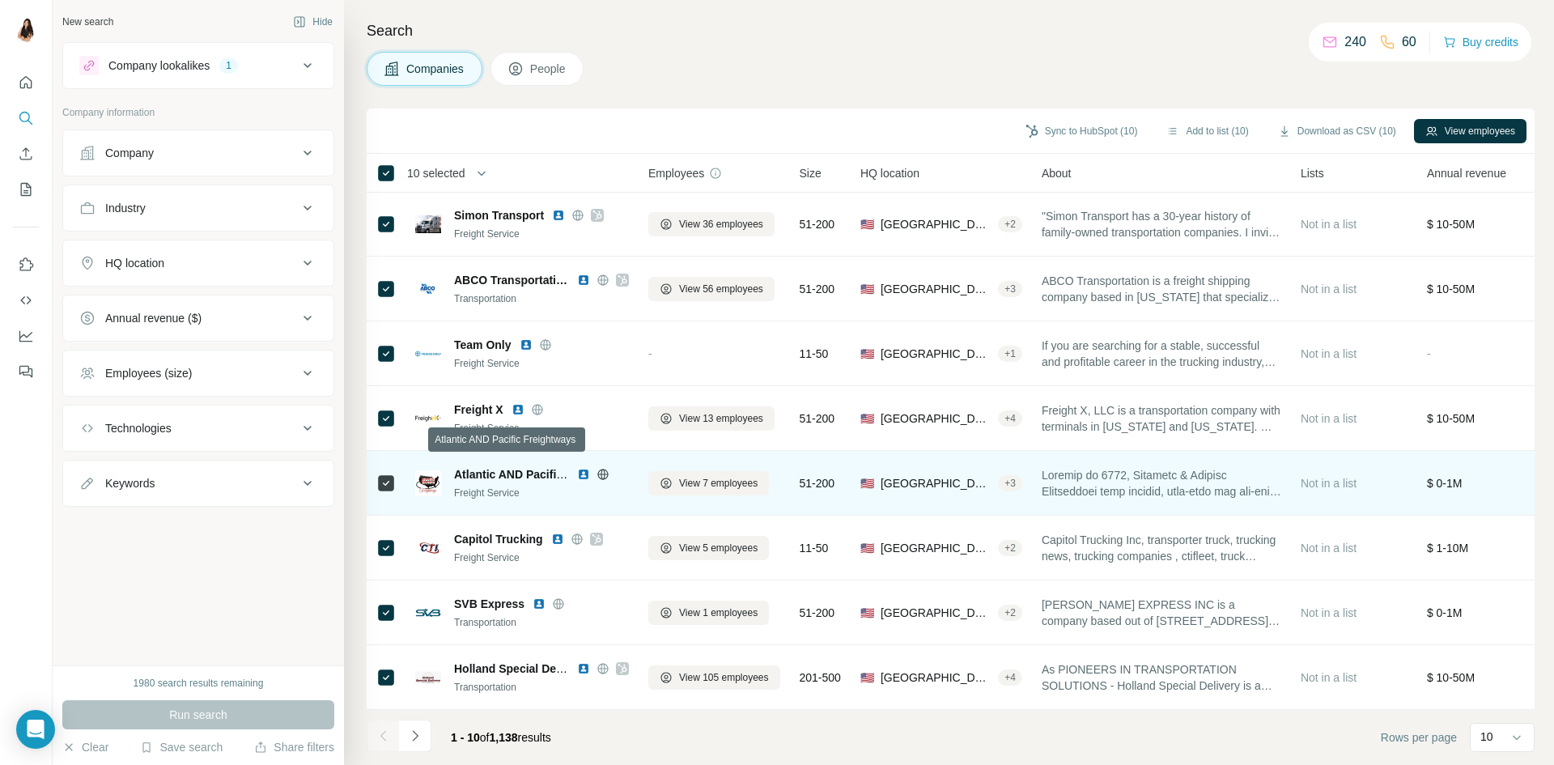 The width and height of the screenshot is (1554, 765). Describe the element at coordinates (26, 118) in the screenshot. I see `button: Search` at that location.